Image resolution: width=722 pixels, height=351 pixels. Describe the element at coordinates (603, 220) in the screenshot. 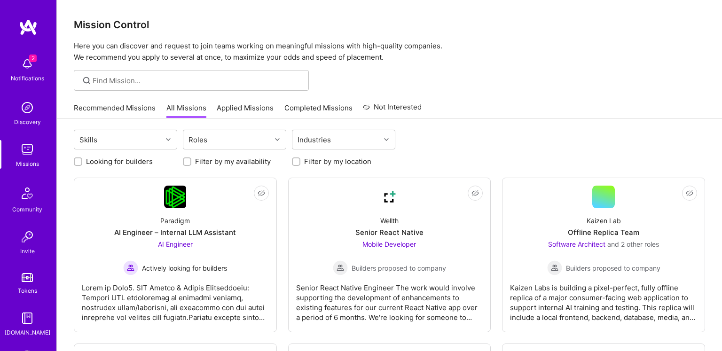

I see `div: Kaizen Lab` at that location.